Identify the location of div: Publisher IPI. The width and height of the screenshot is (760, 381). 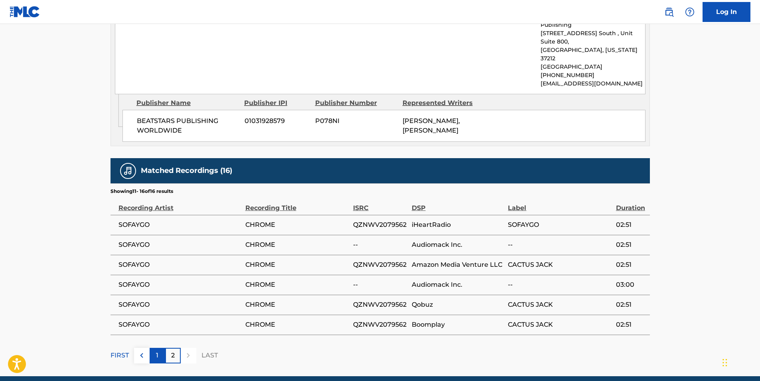
(276, 103).